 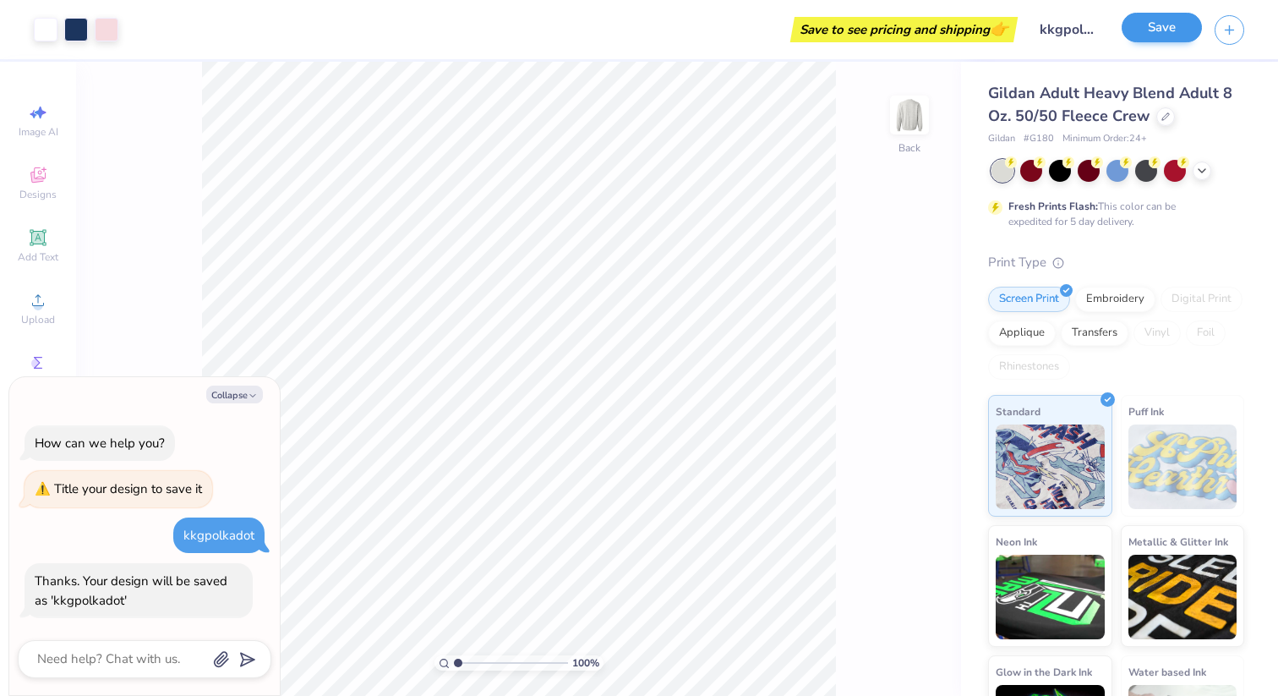 I want to click on div: Foil, so click(x=1205, y=333).